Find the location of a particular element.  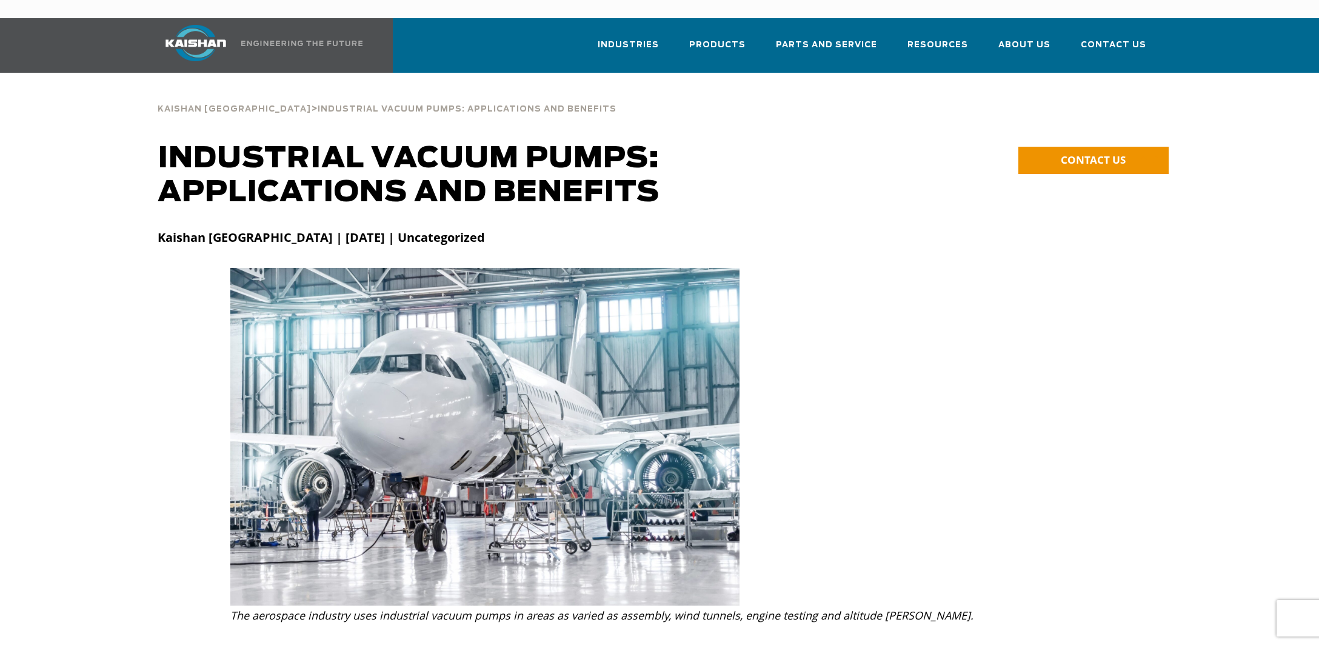

a: About Us is located at coordinates (1025, 50).